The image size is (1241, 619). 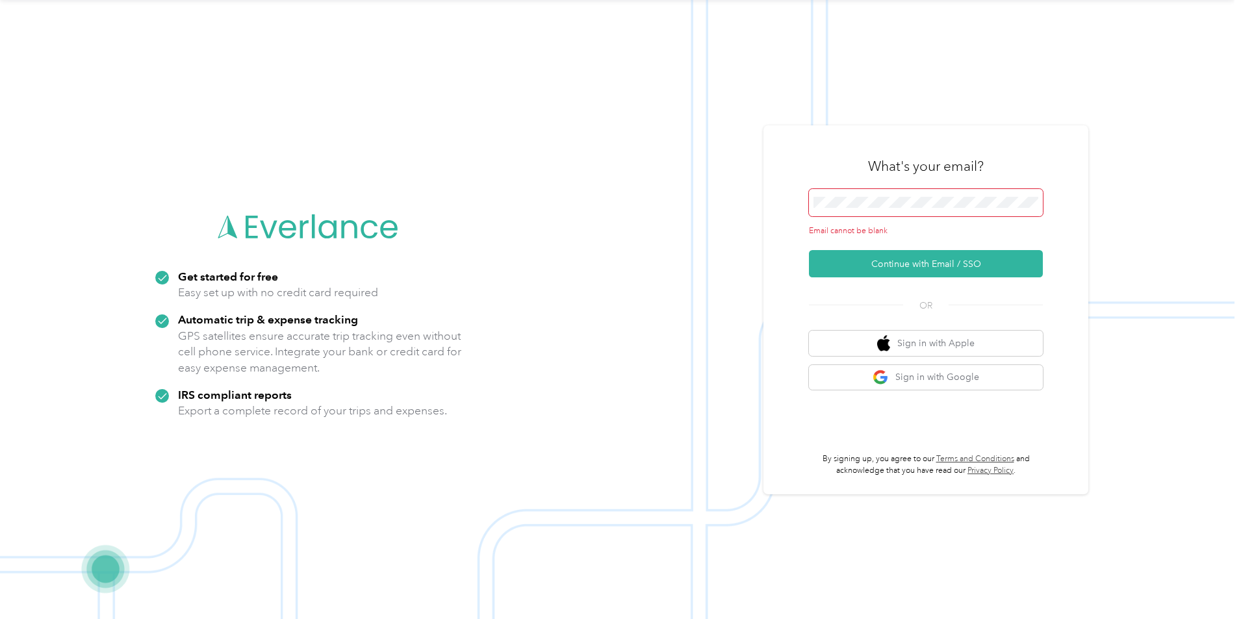 What do you see at coordinates (234, 394) in the screenshot?
I see `strong: IRS compliant reports` at bounding box center [234, 394].